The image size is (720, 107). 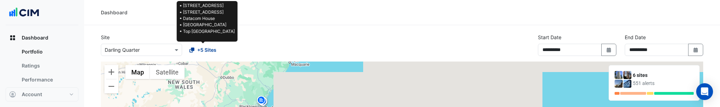 What do you see at coordinates (550, 37) in the screenshot?
I see `label: Start Date` at bounding box center [550, 37].